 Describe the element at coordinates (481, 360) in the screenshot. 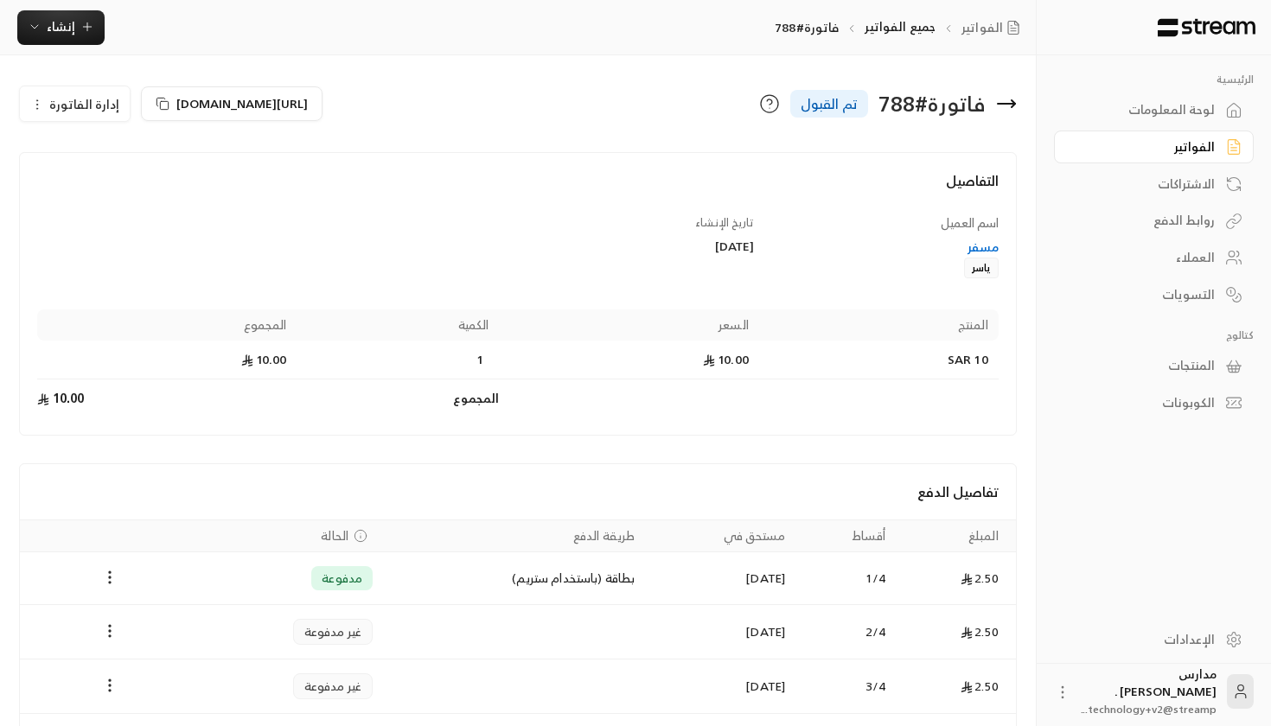

I see `span: 1` at that location.